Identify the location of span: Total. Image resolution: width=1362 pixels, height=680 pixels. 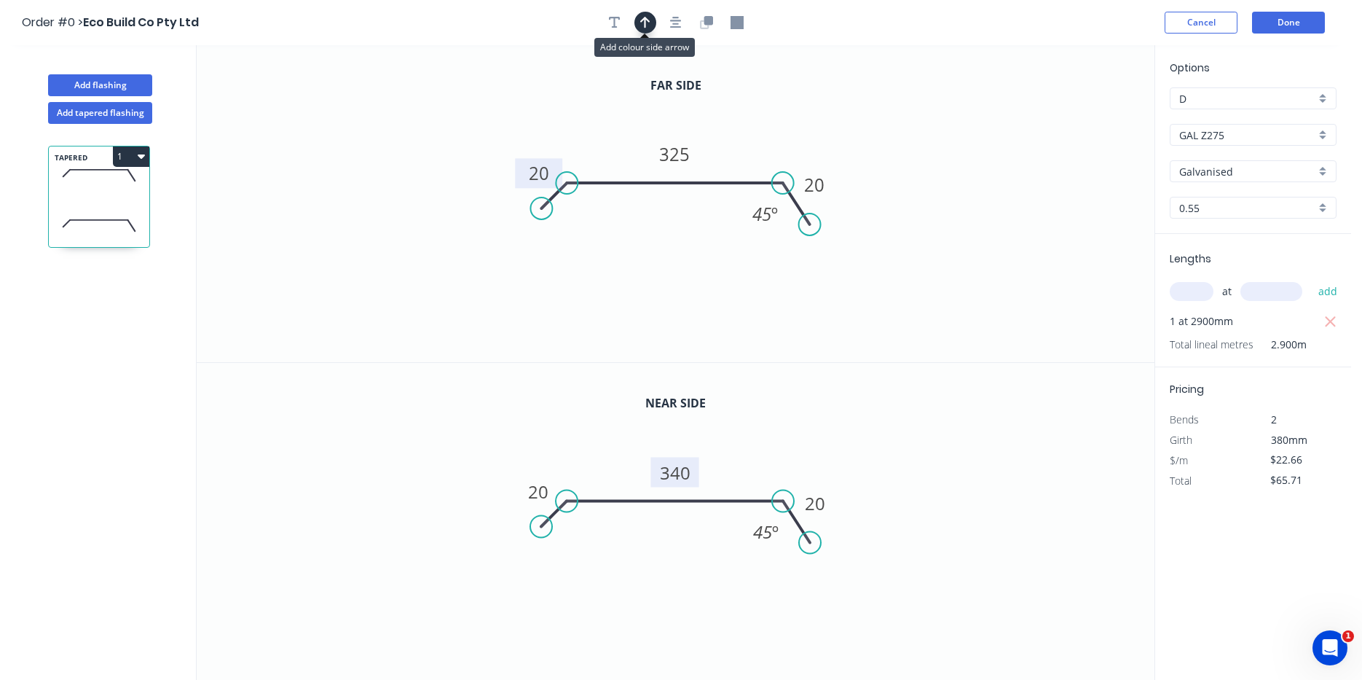
(1181, 480).